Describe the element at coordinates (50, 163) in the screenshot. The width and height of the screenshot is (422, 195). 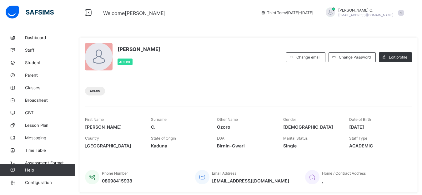
I see `span: Assessment Format` at that location.